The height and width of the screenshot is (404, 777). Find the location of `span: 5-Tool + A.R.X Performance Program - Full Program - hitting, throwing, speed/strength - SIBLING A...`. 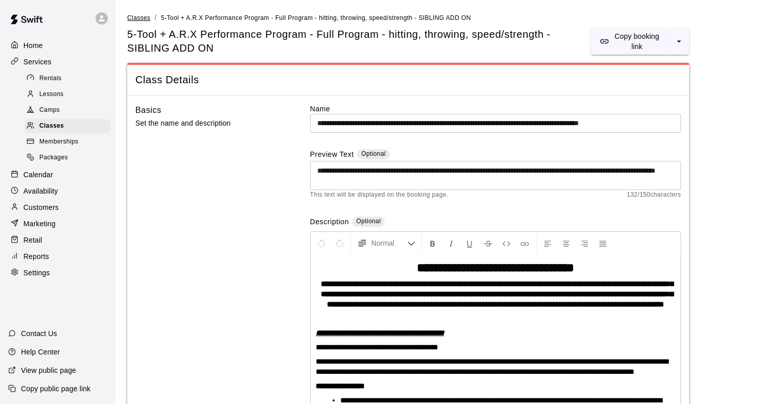

span: 5-Tool + A.R.X Performance Program - Full Program - hitting, throwing, speed/strength - SIBLING A... is located at coordinates (316, 18).